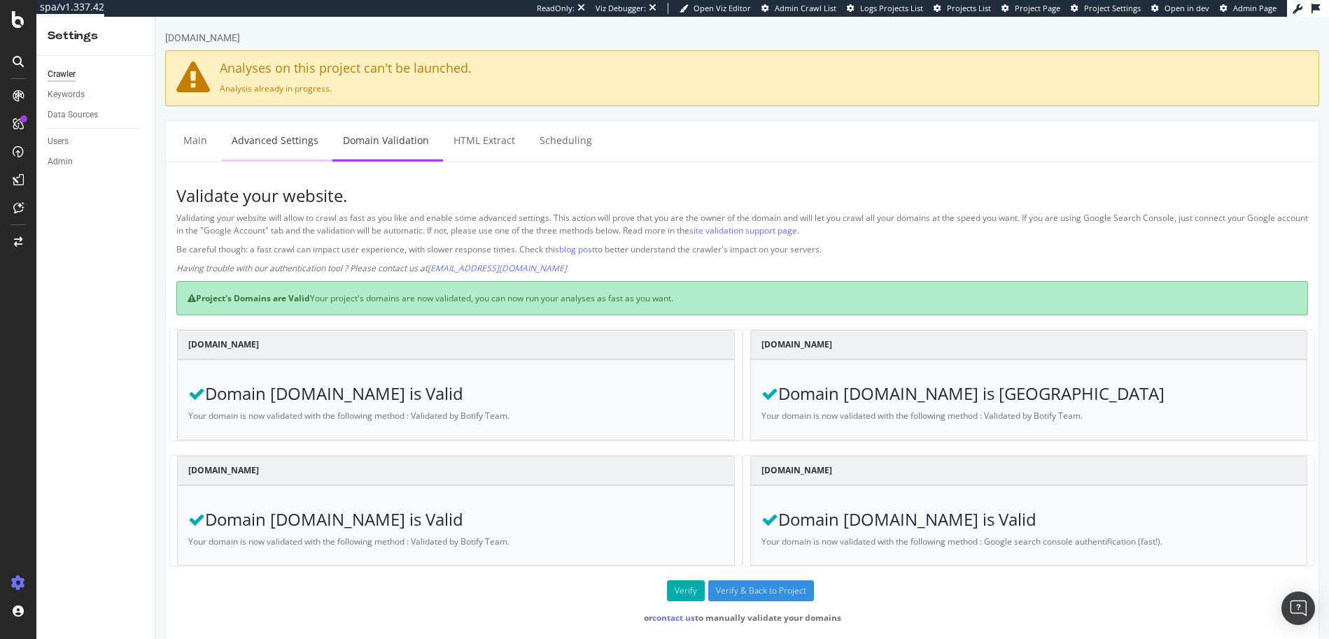 The height and width of the screenshot is (639, 1329). What do you see at coordinates (891, 8) in the screenshot?
I see `span: Logs Projects List` at bounding box center [891, 8].